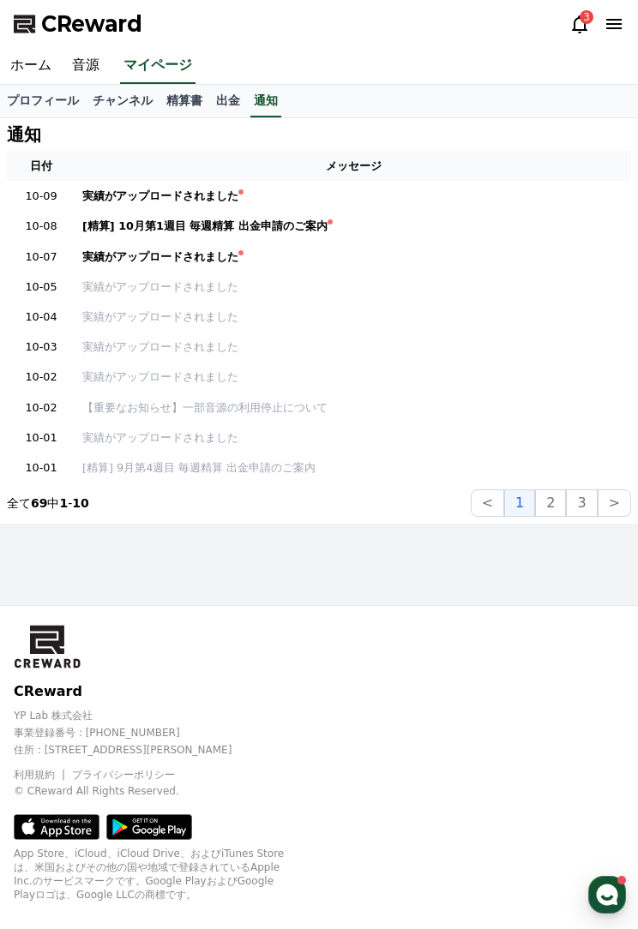 This screenshot has height=929, width=638. Describe the element at coordinates (353, 467) in the screenshot. I see `a: [精算] 9月第4週目 毎週精算 出金申請のご案内` at that location.